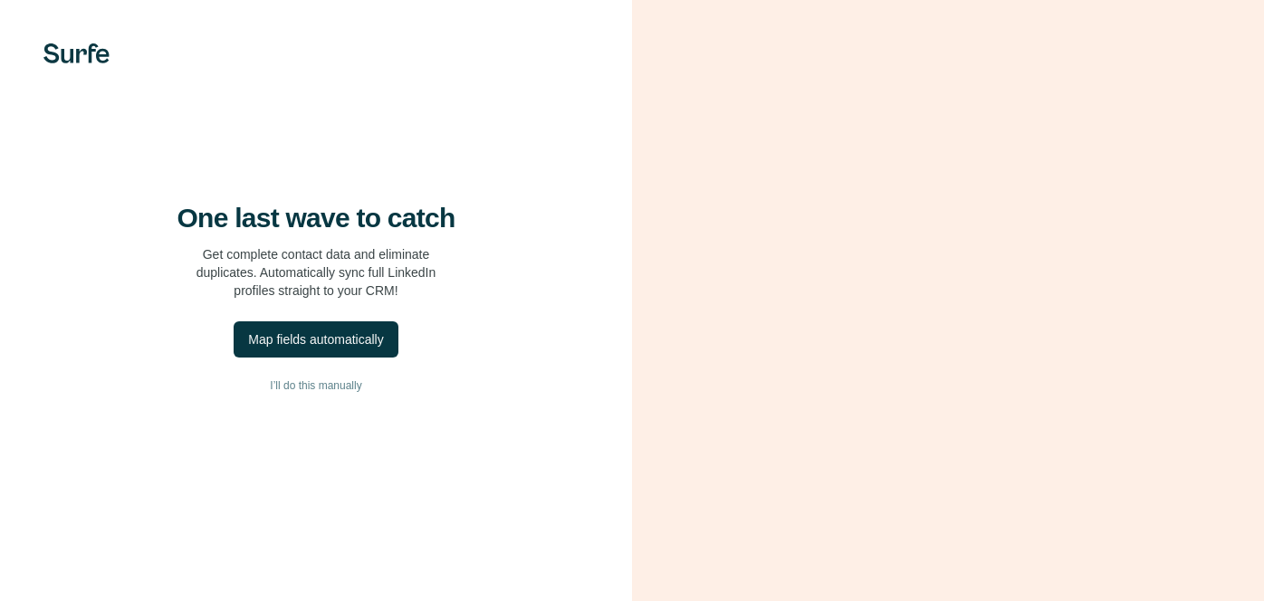  What do you see at coordinates (316, 218) in the screenshot?
I see `h4: One last wave to catch` at bounding box center [316, 218].